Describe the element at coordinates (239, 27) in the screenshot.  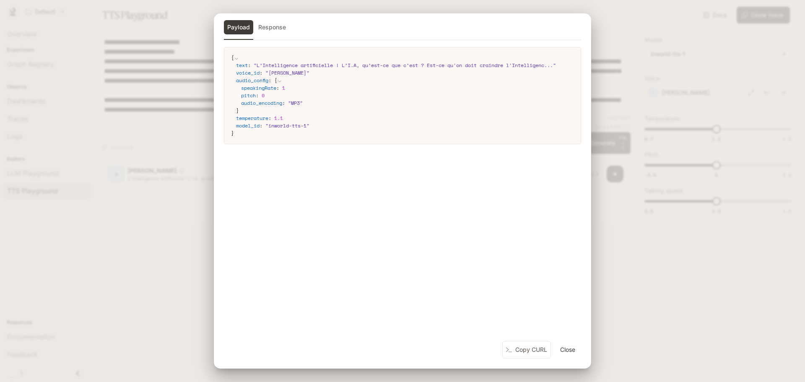
I see `button: Payload` at that location.